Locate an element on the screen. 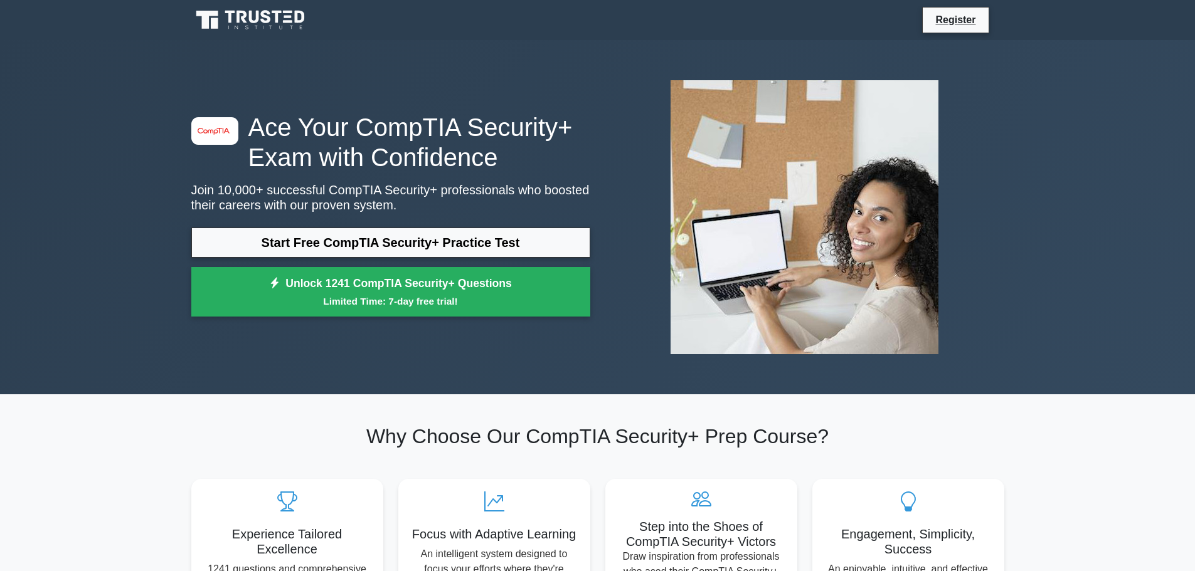  small: Limited Time: 7-day free trial! is located at coordinates (391, 301).